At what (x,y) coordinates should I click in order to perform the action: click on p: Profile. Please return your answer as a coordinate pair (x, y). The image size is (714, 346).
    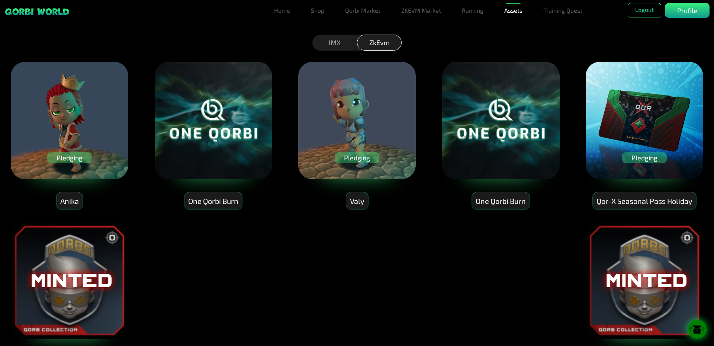
    Looking at the image, I should click on (687, 10).